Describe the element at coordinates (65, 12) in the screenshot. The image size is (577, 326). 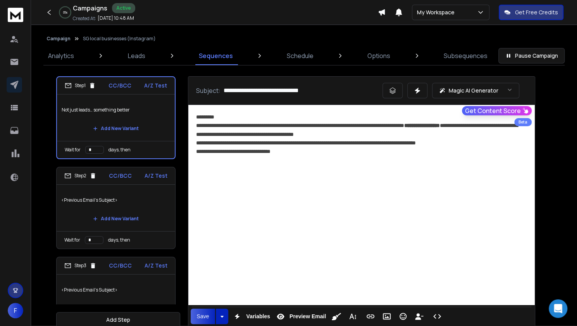
I see `p: 0 %` at that location.